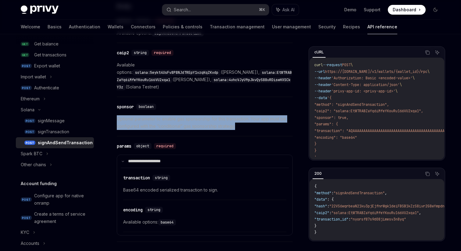 This screenshot has height=251, width=461. What do you see at coordinates (176, 73) in the screenshot?
I see `code: solana:5eykt4UsFv8P8NJdTREpY1vzqKqZKvdp` at bounding box center [176, 73].